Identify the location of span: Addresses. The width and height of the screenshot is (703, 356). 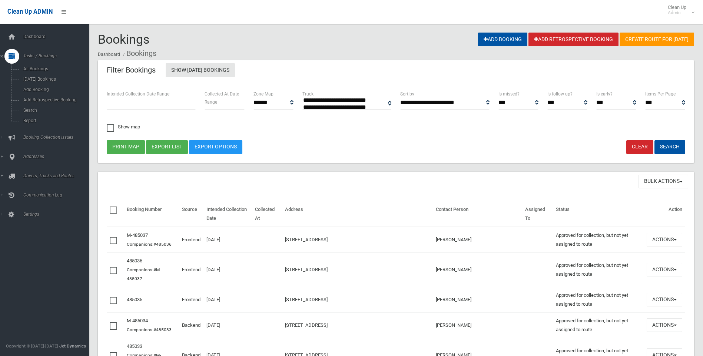
(58, 157).